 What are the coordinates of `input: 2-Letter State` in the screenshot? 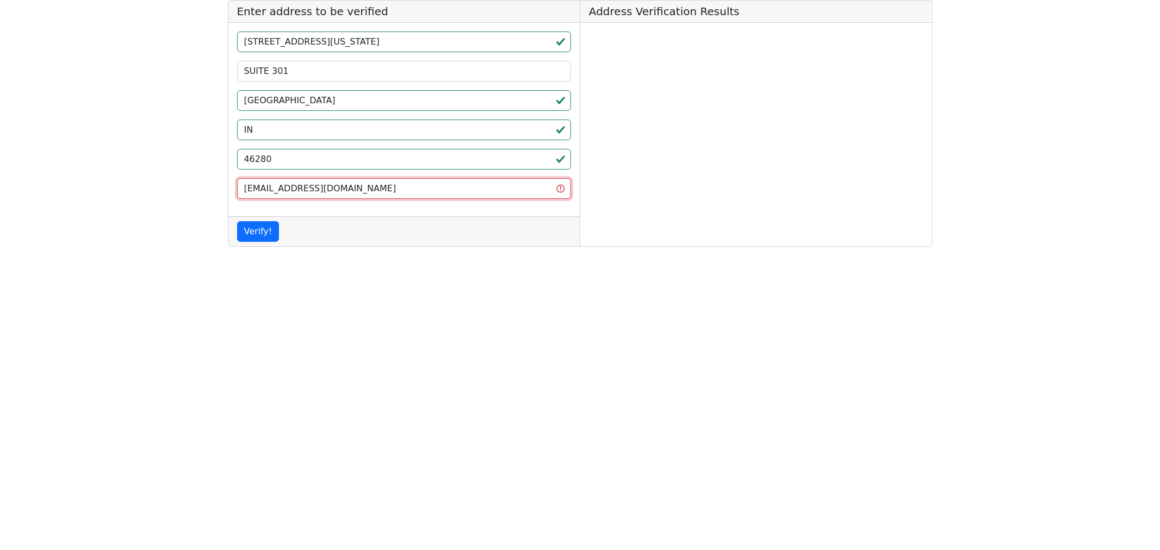 It's located at (404, 130).